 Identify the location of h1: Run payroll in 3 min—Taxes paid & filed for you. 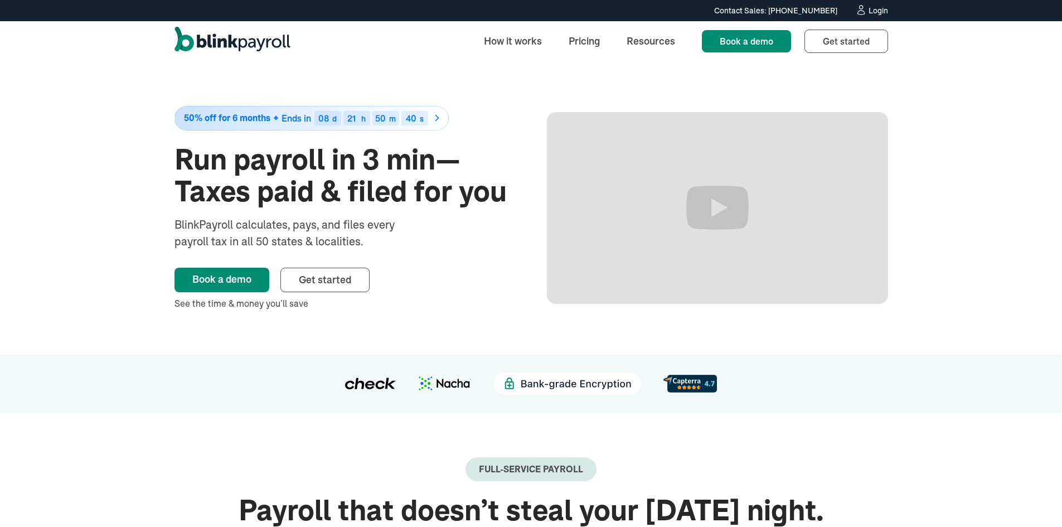
(345, 176).